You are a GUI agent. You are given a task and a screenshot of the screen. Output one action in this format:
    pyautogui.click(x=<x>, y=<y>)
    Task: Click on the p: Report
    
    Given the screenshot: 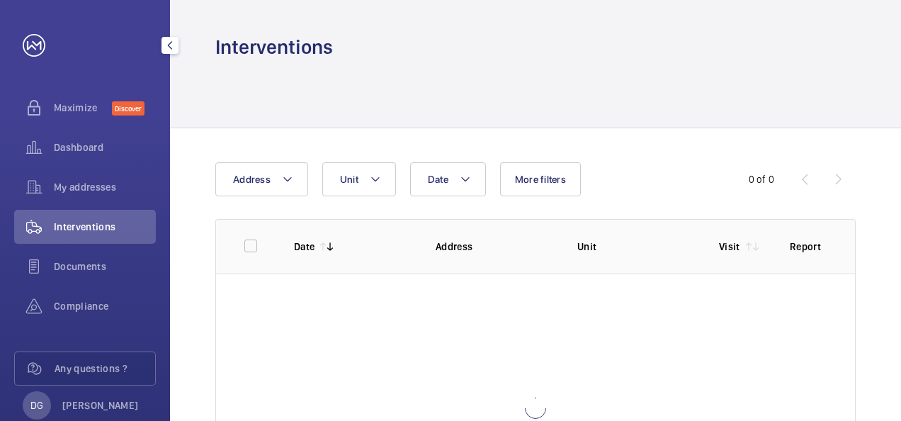 What is the action you would take?
    pyautogui.click(x=808, y=246)
    